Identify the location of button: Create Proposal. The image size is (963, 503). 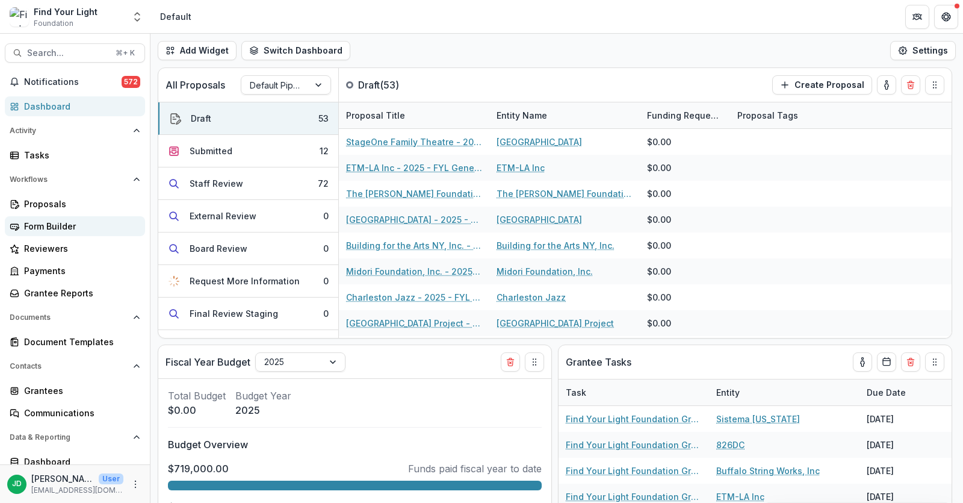
(822, 85).